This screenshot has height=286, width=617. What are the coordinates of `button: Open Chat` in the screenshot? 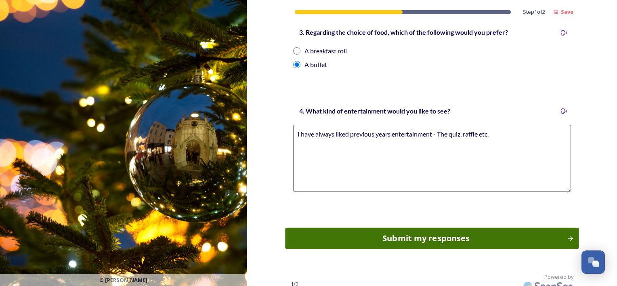 It's located at (593, 262).